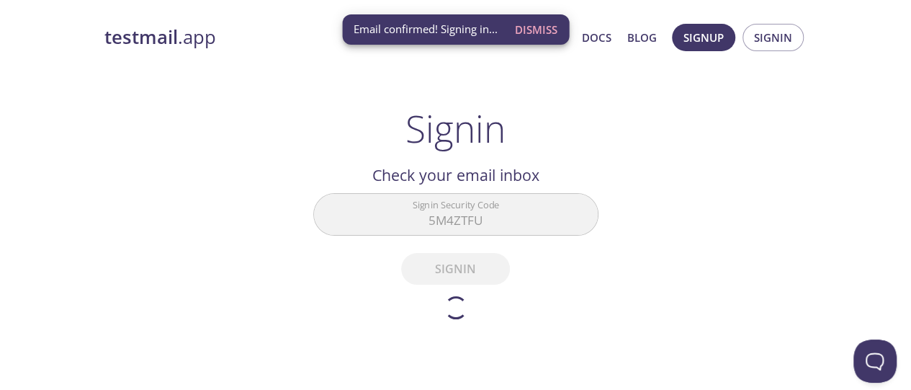 The image size is (911, 390). What do you see at coordinates (773, 37) in the screenshot?
I see `span: Signin` at bounding box center [773, 37].